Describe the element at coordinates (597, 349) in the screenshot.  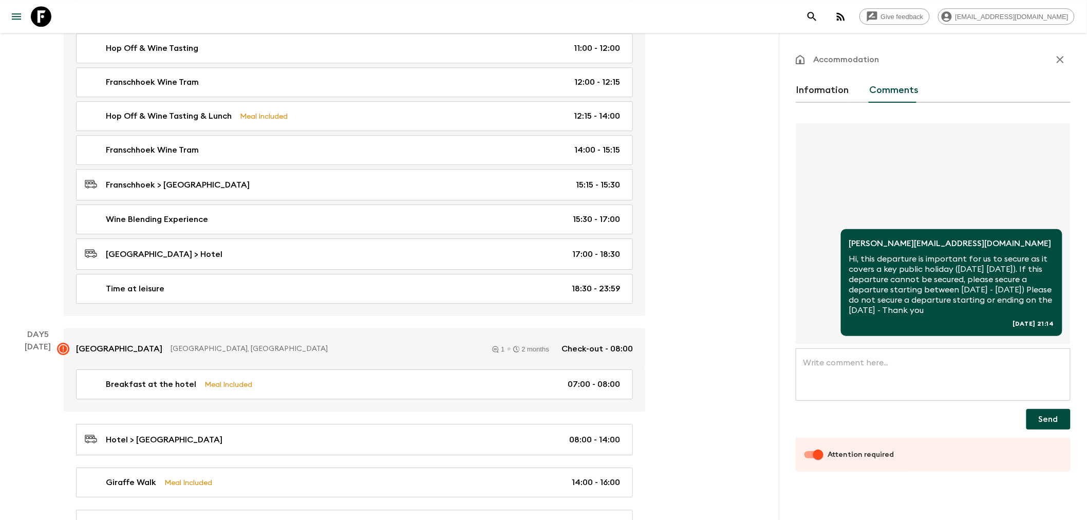
I see `p: Check-out - 08:00` at that location.